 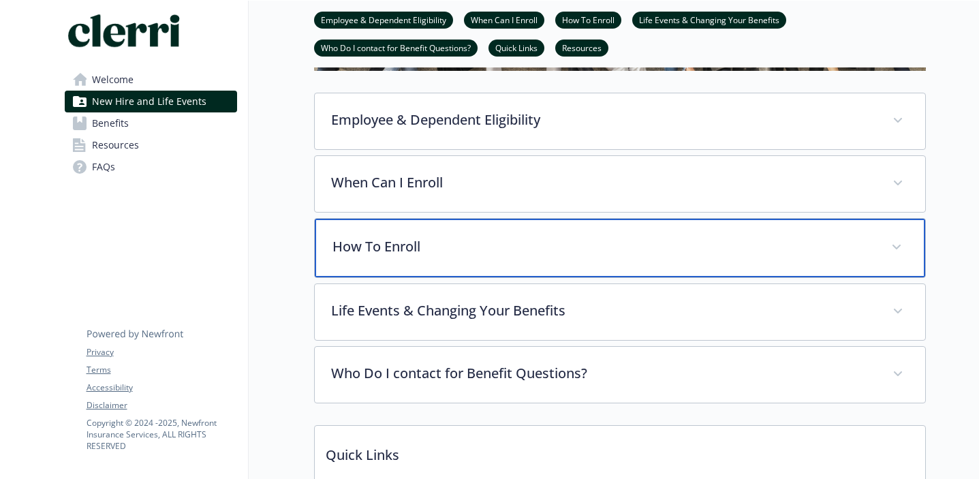 I want to click on div: Employee & Dependent Eligibility, so click(x=620, y=121).